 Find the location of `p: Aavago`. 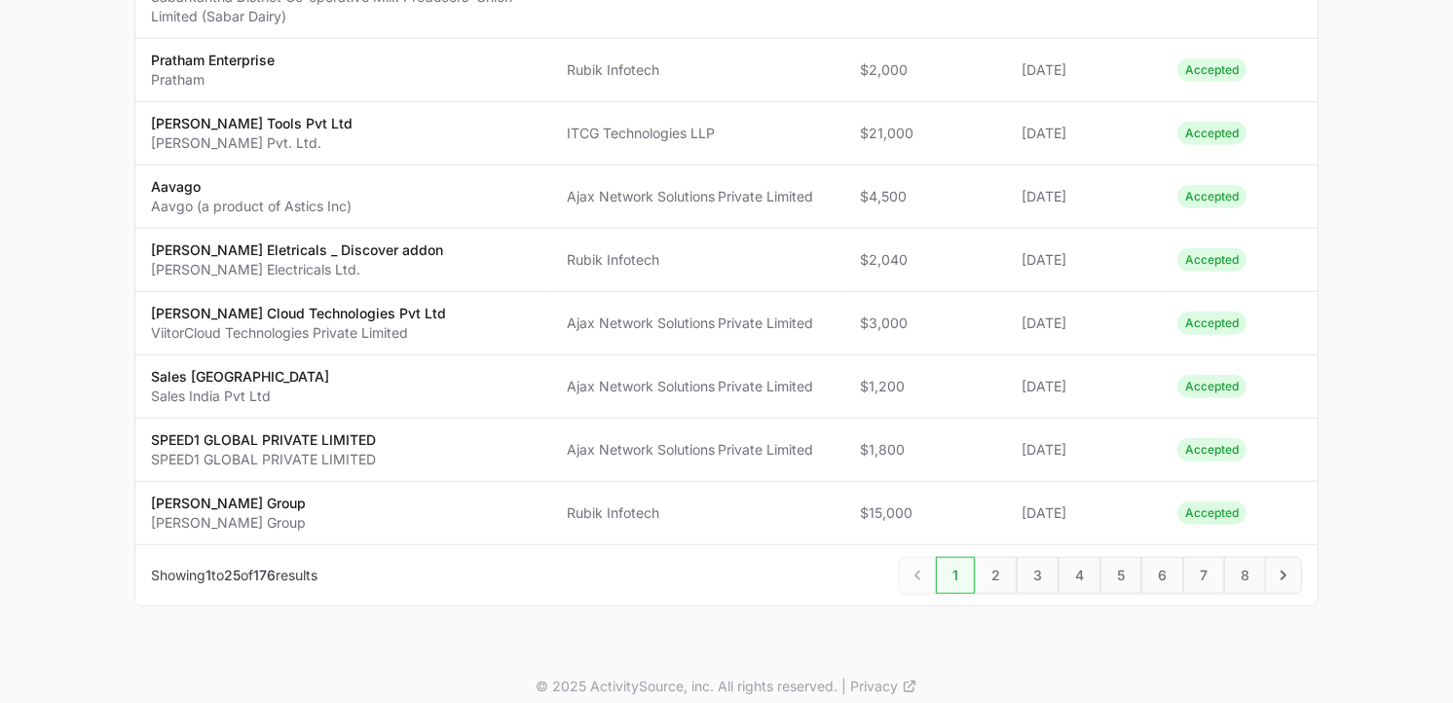

p: Aavago is located at coordinates (251, 187).